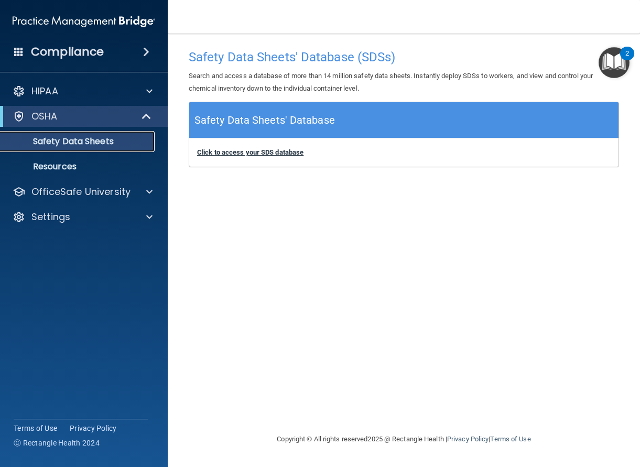 This screenshot has width=640, height=467. I want to click on p: HIPAA, so click(45, 91).